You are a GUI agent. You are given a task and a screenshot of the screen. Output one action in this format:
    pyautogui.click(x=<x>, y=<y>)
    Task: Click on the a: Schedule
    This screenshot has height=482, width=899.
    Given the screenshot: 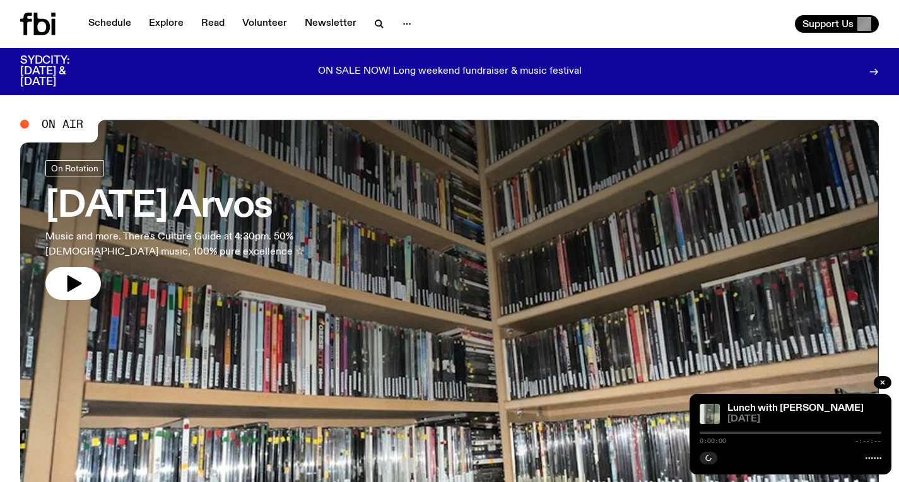 What is the action you would take?
    pyautogui.click(x=110, y=24)
    